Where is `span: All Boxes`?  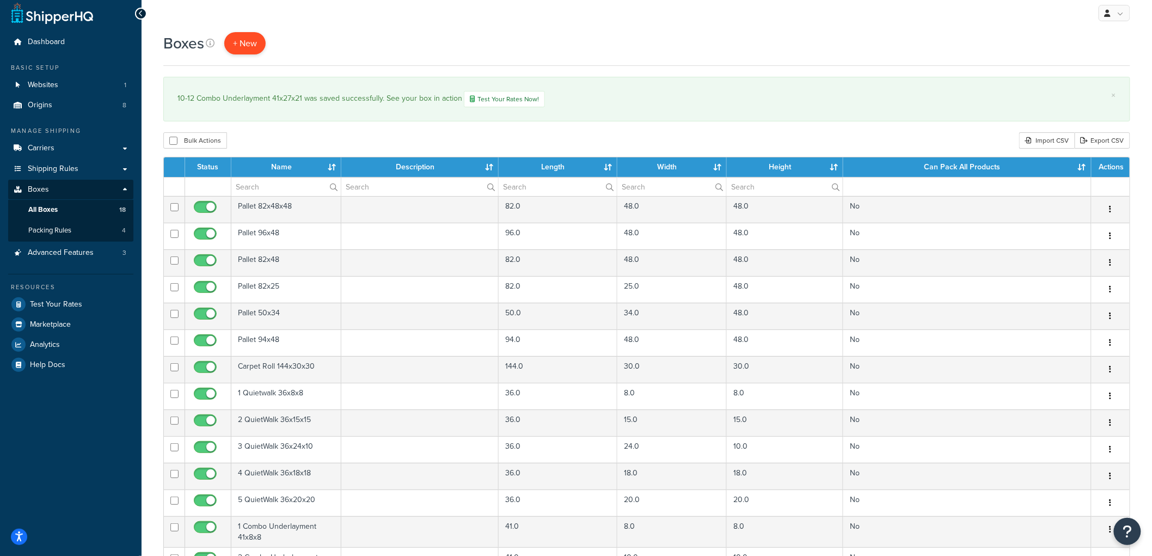 span: All Boxes is located at coordinates (43, 210).